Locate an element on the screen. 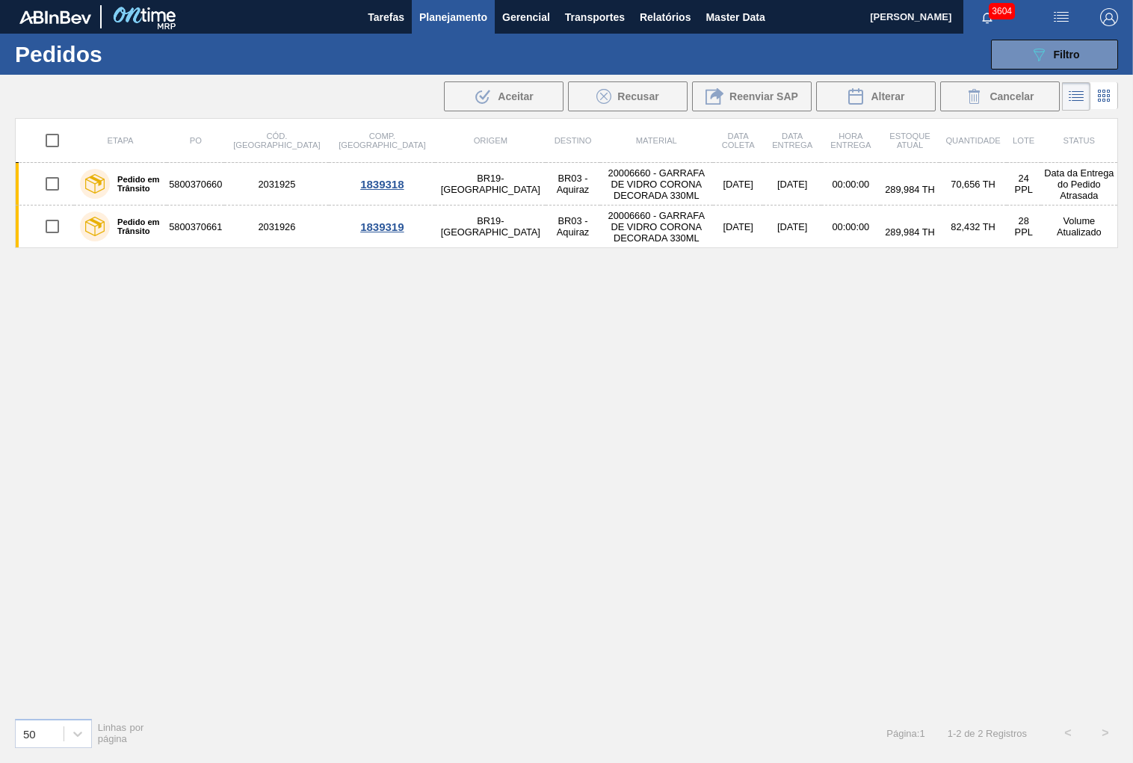 This screenshot has width=1133, height=763. span: Reenviar SAP is located at coordinates (764, 96).